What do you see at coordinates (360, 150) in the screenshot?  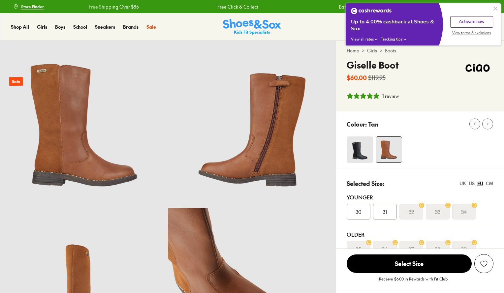 I see `img: 4-372113_1` at bounding box center [360, 150].